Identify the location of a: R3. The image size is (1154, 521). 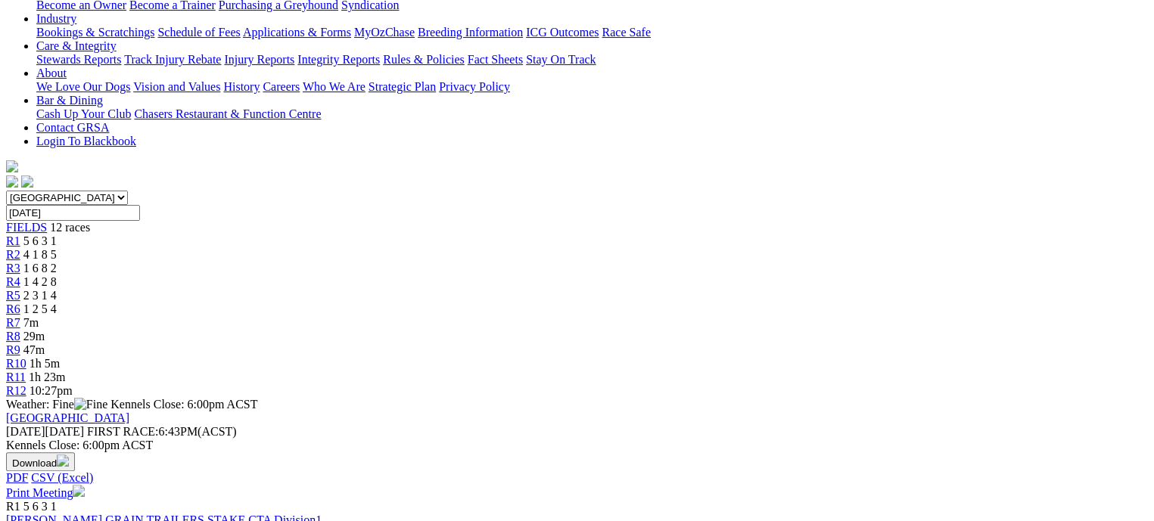
(13, 268).